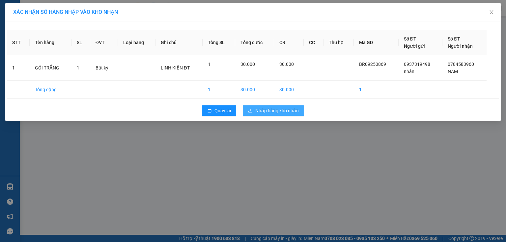  Describe the element at coordinates (104, 43) in the screenshot. I see `th: ĐVT` at that location.